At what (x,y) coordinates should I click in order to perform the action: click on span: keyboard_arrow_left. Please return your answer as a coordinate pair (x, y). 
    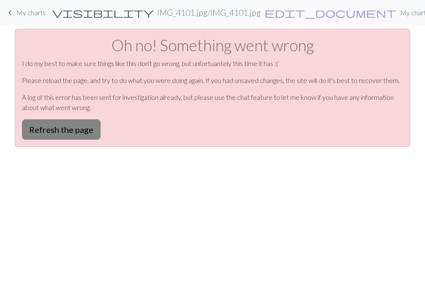
    Looking at the image, I should click on (10, 13).